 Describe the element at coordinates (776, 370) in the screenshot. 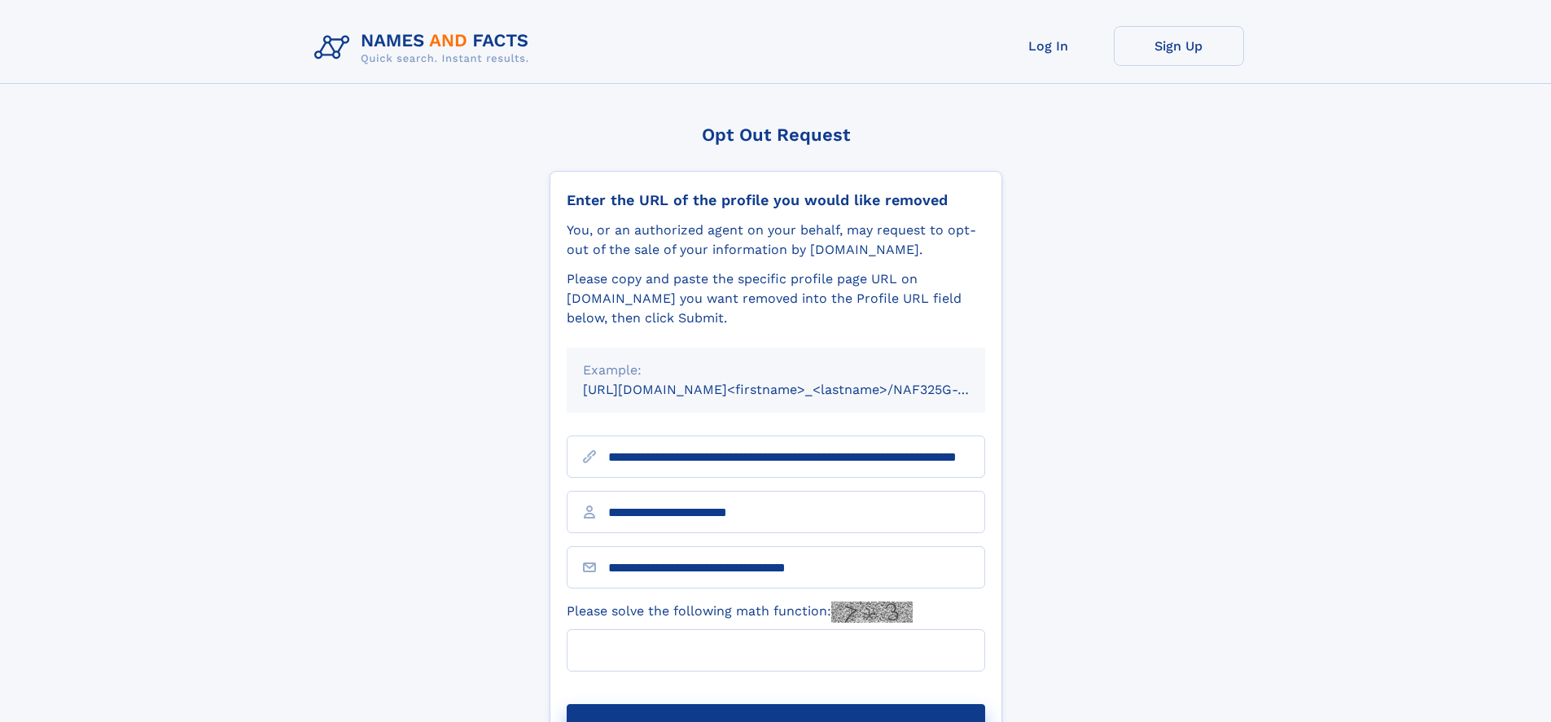

I see `div: Example:` at that location.